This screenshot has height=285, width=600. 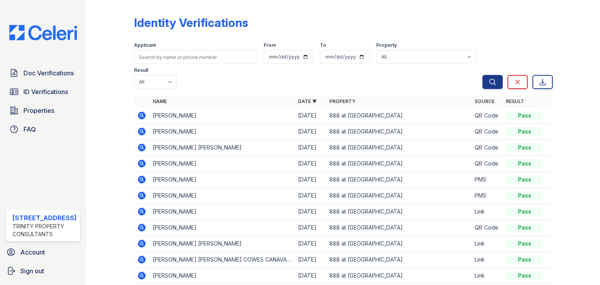 What do you see at coordinates (43, 129) in the screenshot?
I see `a: FAQ` at bounding box center [43, 129].